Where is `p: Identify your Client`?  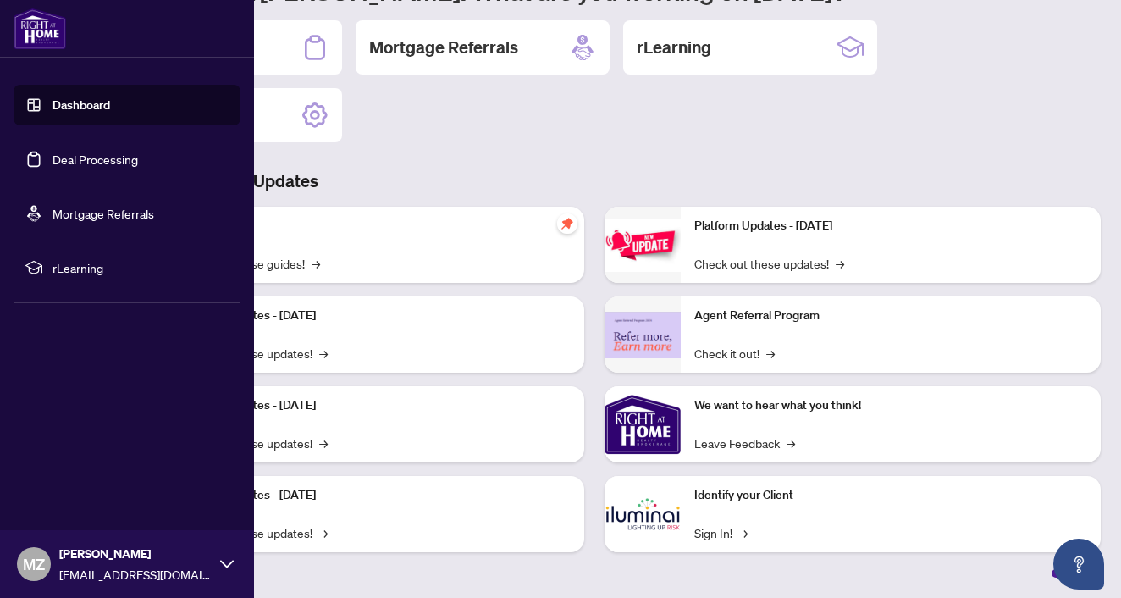
p: Identify your Client is located at coordinates (891, 495).